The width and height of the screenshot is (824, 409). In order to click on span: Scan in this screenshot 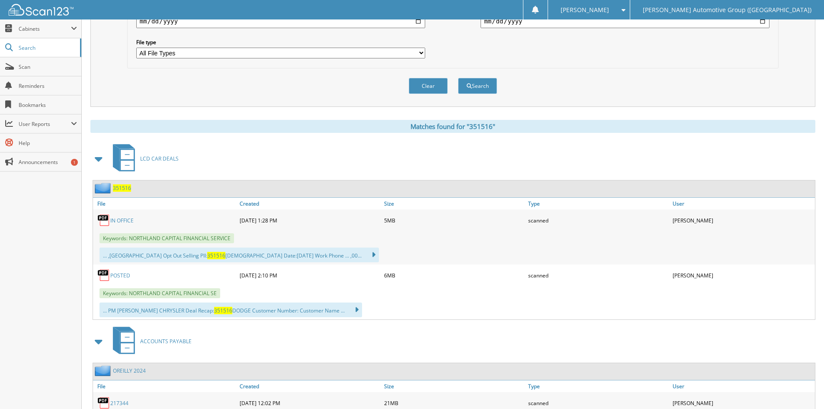, I will do `click(48, 67)`.